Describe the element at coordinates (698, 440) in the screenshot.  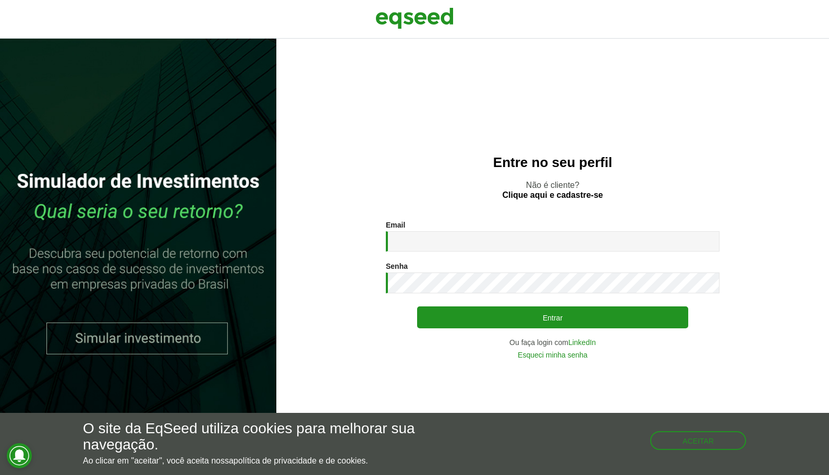
I see `button: Aceitar` at that location.